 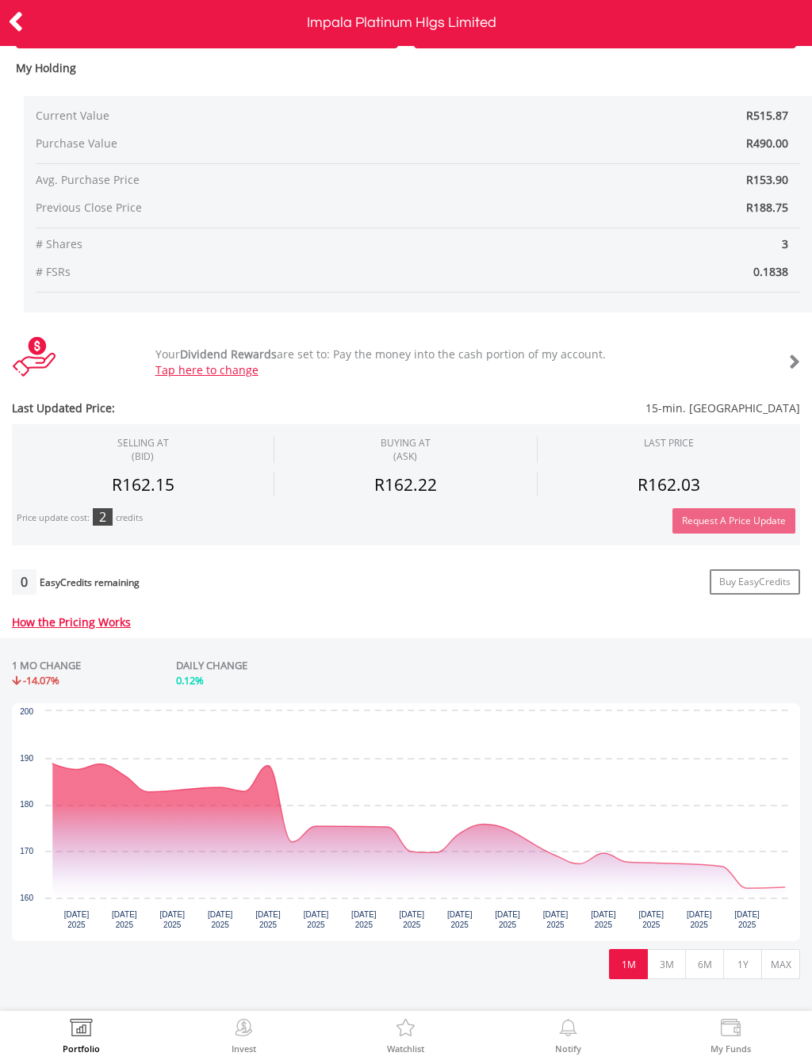 I want to click on a: Invest, so click(x=243, y=1036).